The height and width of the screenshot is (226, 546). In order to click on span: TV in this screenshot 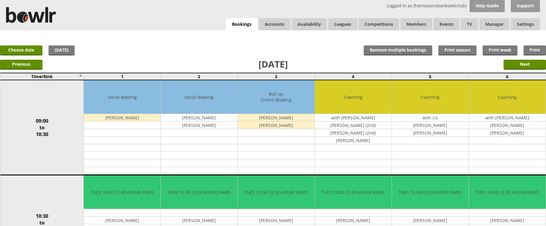, I will do `click(469, 24)`.